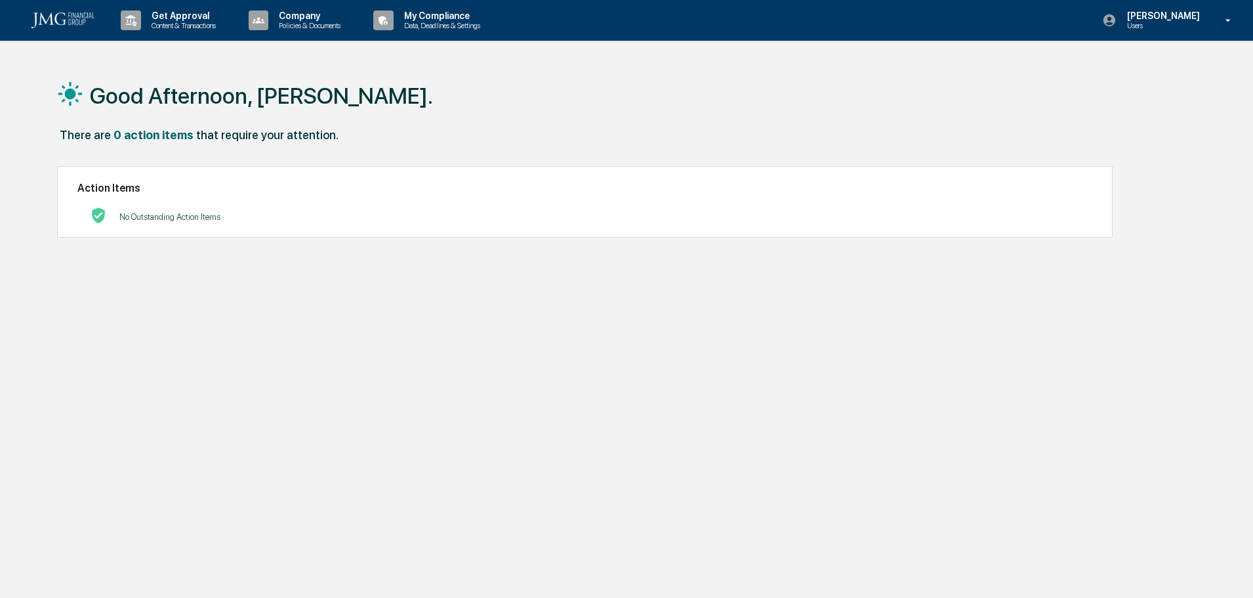 This screenshot has height=598, width=1253. Describe the element at coordinates (267, 134) in the screenshot. I see `div: that require your attention.` at that location.